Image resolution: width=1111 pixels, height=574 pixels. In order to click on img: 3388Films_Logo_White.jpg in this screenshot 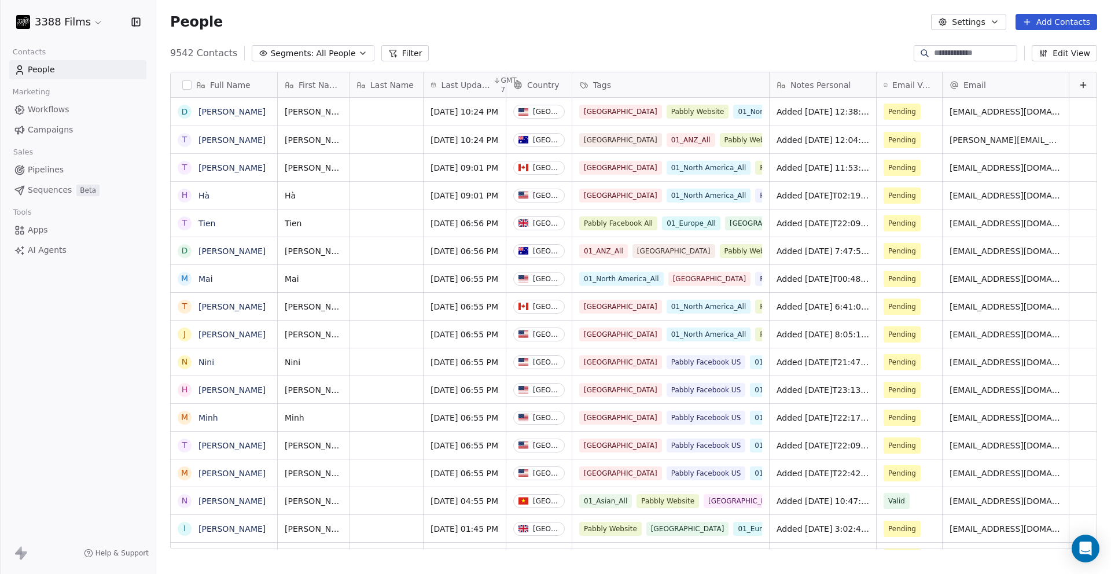, I will do `click(23, 22)`.